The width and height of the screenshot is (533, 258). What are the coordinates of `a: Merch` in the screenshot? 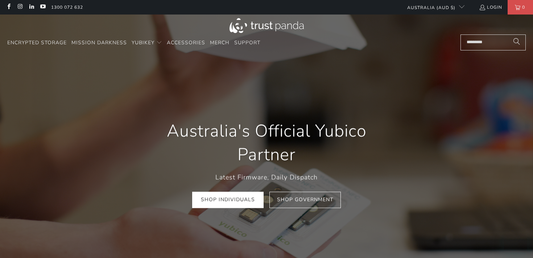 It's located at (220, 43).